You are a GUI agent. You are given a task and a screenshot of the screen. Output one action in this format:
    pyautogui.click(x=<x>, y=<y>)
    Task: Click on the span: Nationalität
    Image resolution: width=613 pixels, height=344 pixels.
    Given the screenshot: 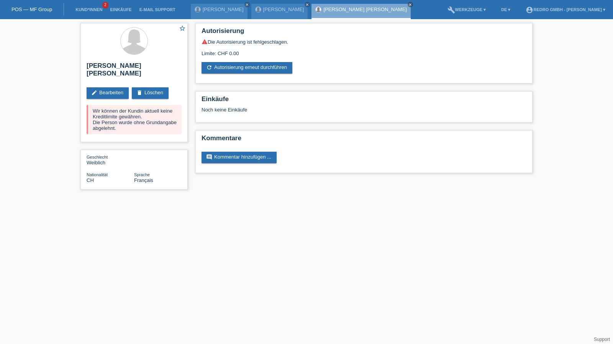 What is the action you would take?
    pyautogui.click(x=97, y=175)
    